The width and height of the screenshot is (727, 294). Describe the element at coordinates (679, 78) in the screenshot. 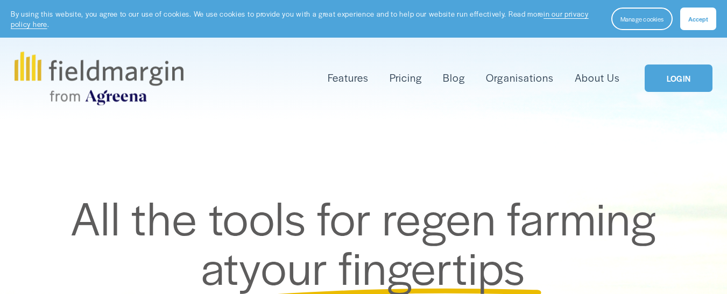

I see `a: LOGIN` at that location.